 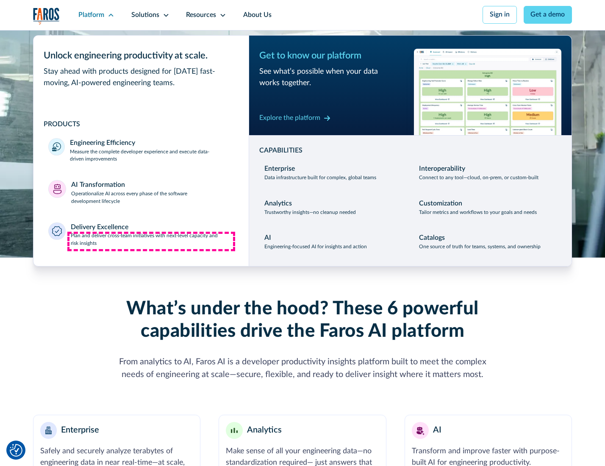 What do you see at coordinates (420, 430) in the screenshot?
I see `img: AI robot or assistant icon` at bounding box center [420, 430].